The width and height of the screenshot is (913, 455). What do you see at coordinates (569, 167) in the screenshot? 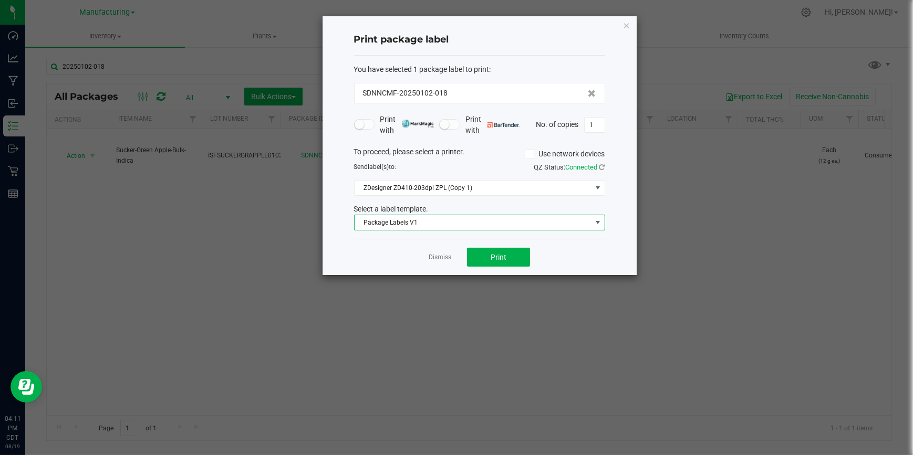
I see `span: QZ Status:` at bounding box center [569, 167].